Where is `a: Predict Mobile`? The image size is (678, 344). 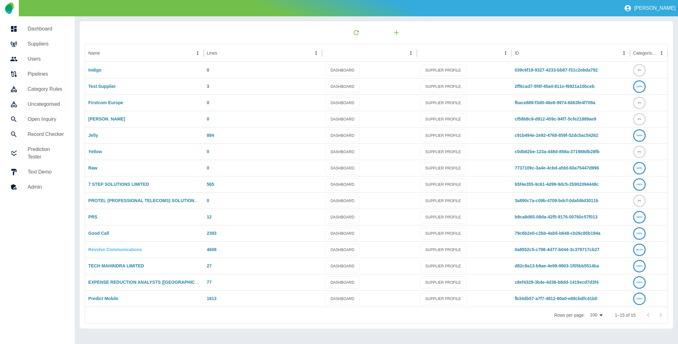 a: Predict Mobile is located at coordinates (103, 298).